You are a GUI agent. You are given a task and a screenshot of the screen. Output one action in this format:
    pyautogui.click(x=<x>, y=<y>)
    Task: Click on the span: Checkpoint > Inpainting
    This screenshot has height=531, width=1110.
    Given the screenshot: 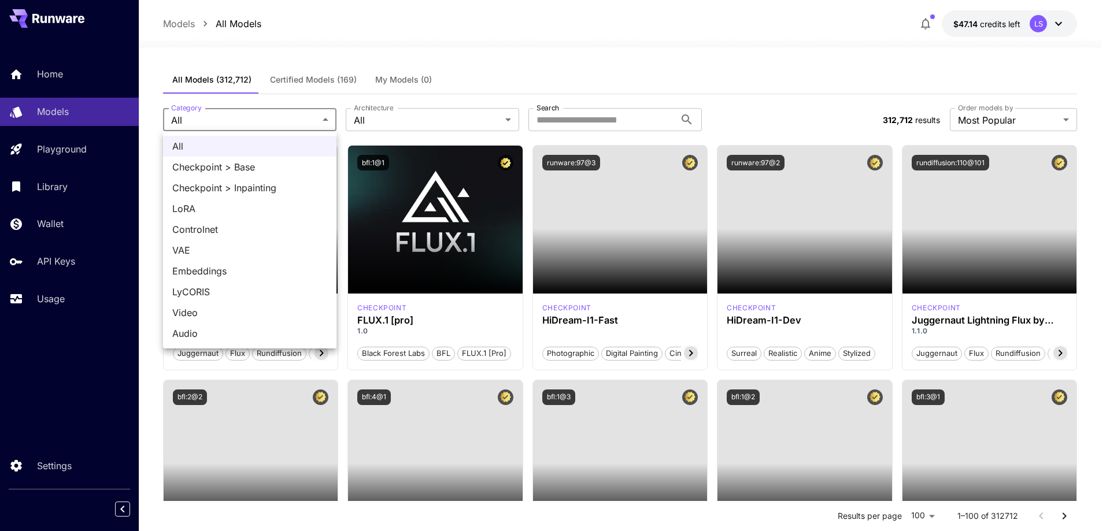 What is the action you would take?
    pyautogui.click(x=250, y=188)
    